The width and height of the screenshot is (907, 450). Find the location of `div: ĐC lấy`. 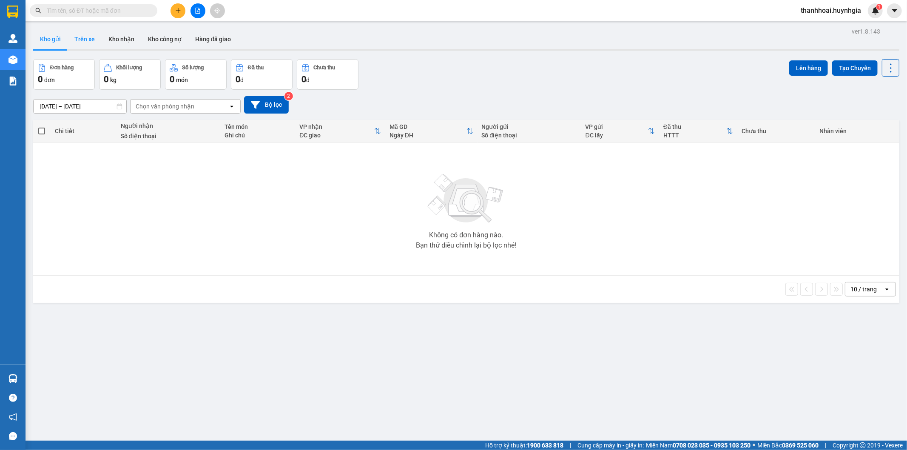

div: ĐC lấy is located at coordinates (617, 135).